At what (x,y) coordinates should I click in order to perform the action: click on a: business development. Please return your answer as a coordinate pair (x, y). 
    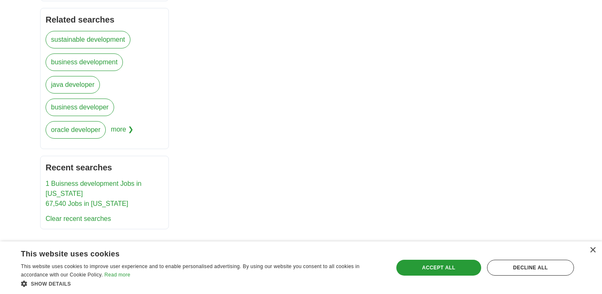
    Looking at the image, I should click on (84, 62).